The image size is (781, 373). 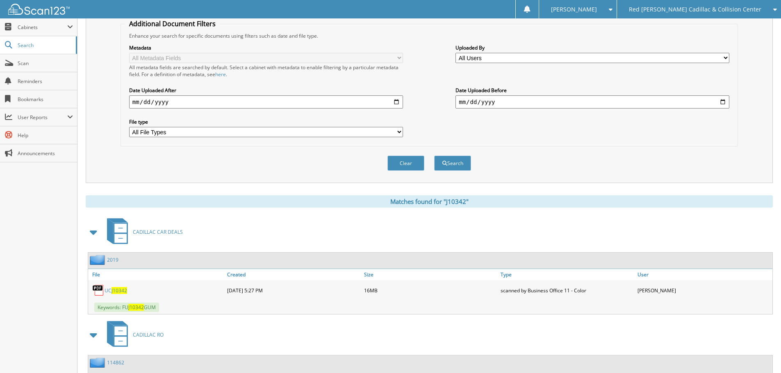 I want to click on div: All metadata fields are searched by default. Select a cabinet with metadata to enable filtering b..., so click(x=266, y=71).